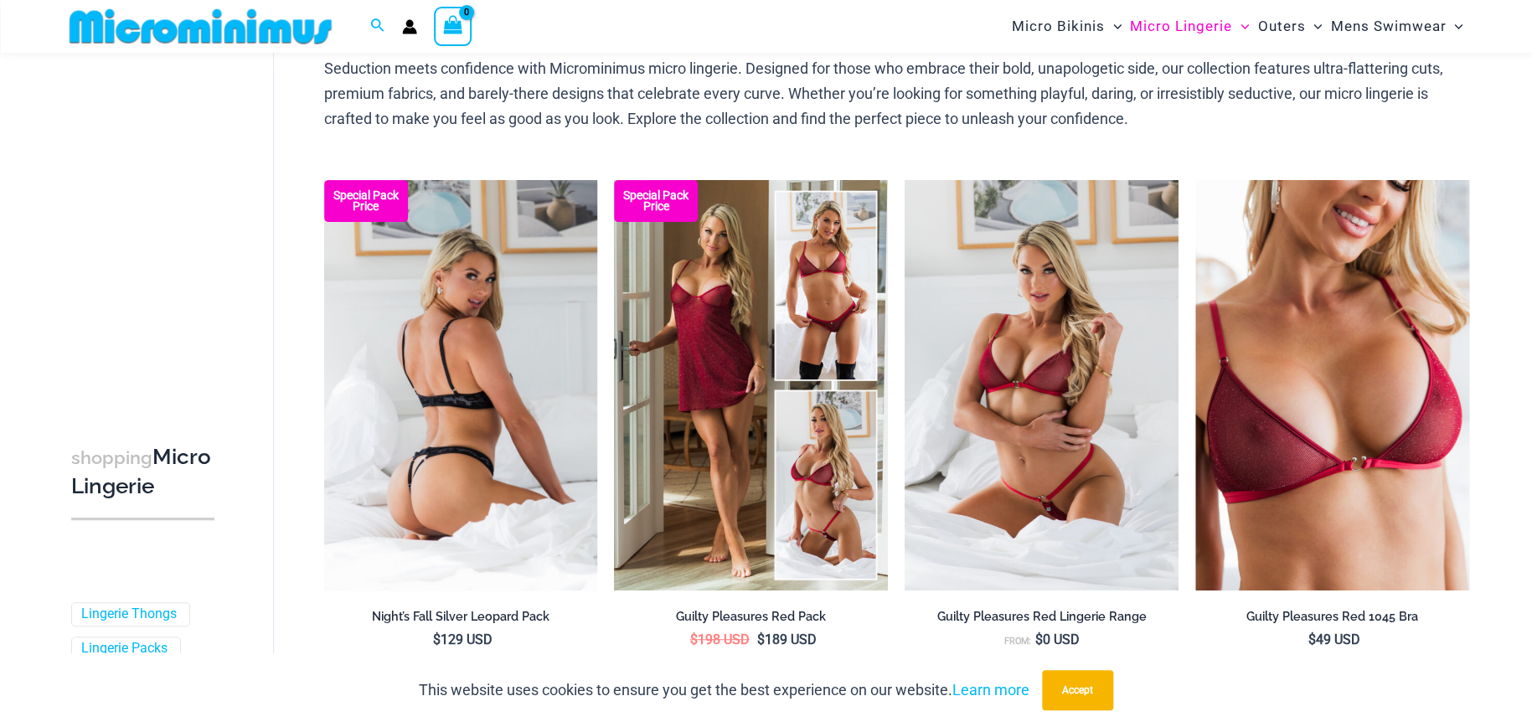 This screenshot has width=1532, height=727. What do you see at coordinates (751, 385) in the screenshot?
I see `a: Guilty Pleasures Red Collection Pack F Guilty Pleasures Red Collection Pack BGuilty Pleasures Red...` at bounding box center [751, 385].